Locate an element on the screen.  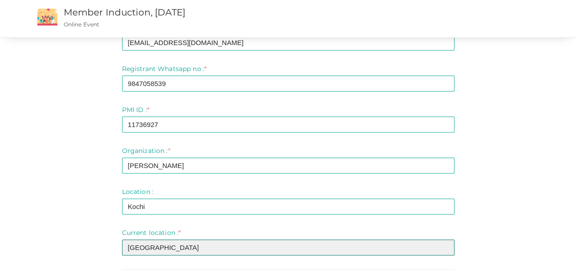
label: Registrant Whatsapp no : is located at coordinates (164, 69).